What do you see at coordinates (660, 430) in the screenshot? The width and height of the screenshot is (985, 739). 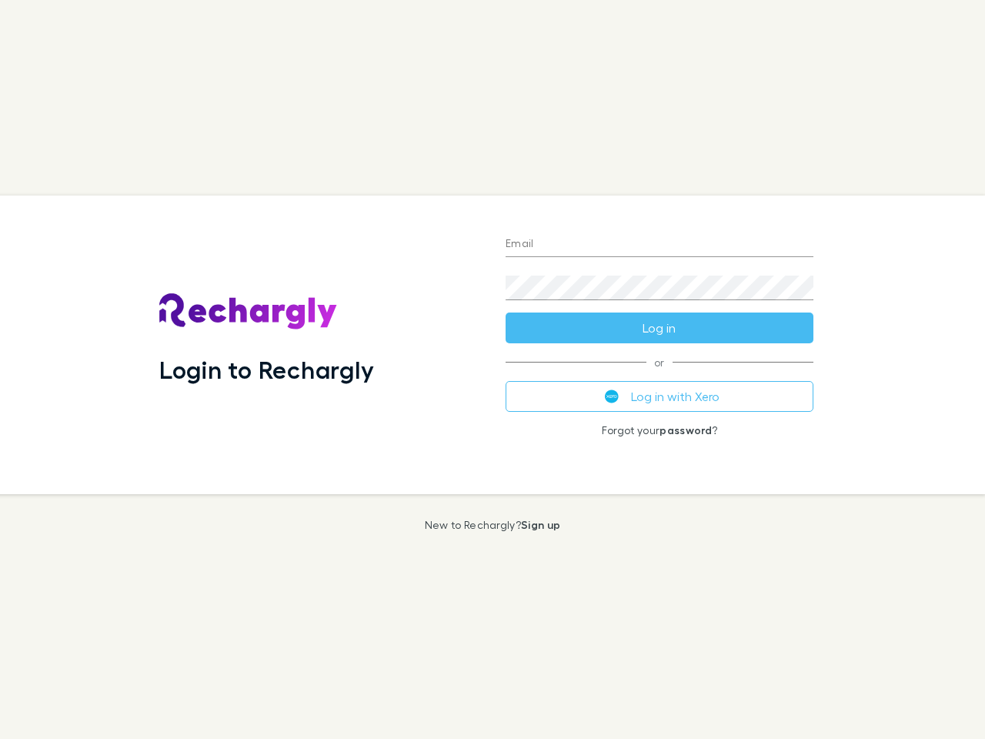 I see `p: Forgot your ?` at bounding box center [660, 430].